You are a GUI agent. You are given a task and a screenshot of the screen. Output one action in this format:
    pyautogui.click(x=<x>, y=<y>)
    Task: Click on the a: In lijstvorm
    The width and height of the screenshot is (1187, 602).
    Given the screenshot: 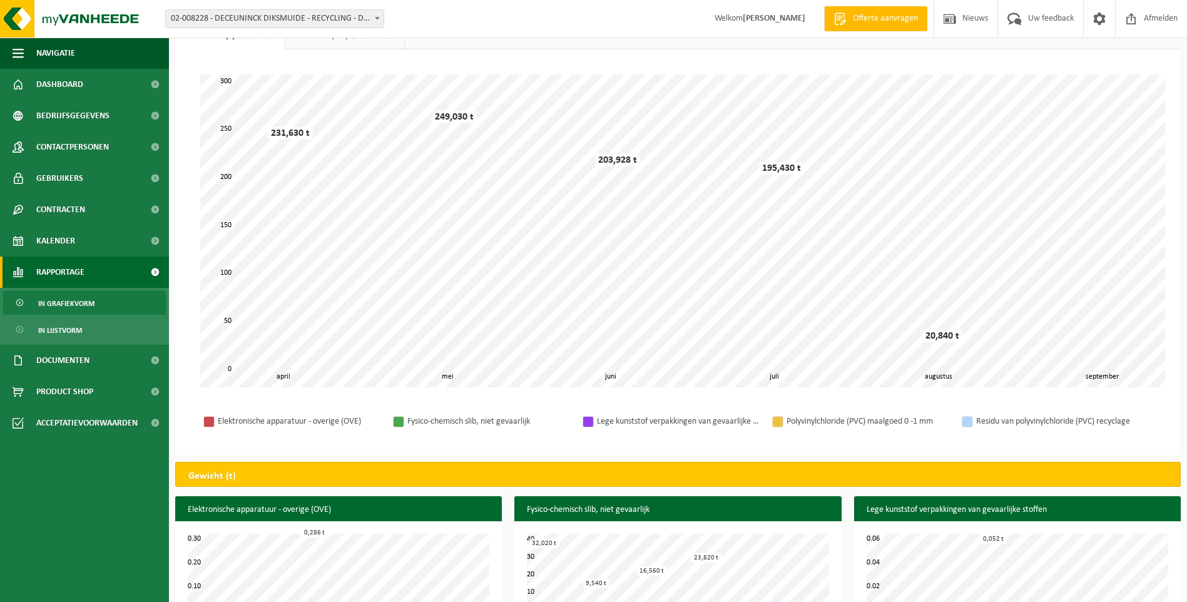 What is the action you would take?
    pyautogui.click(x=84, y=330)
    